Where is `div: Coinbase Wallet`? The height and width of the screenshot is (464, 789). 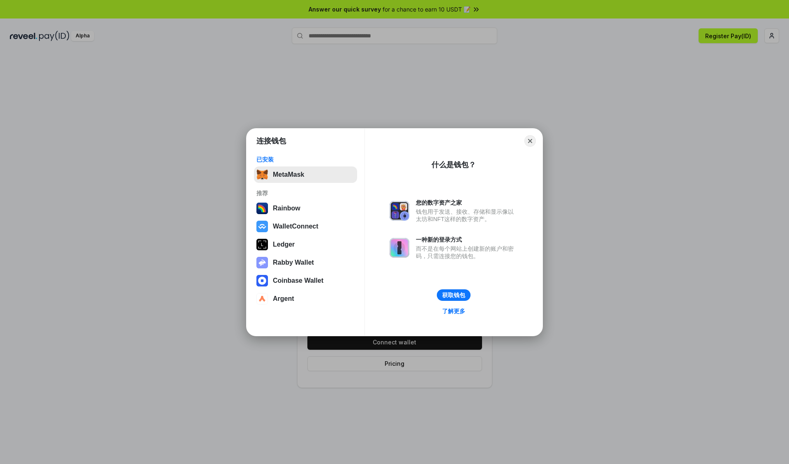 div: Coinbase Wallet is located at coordinates (298, 281).